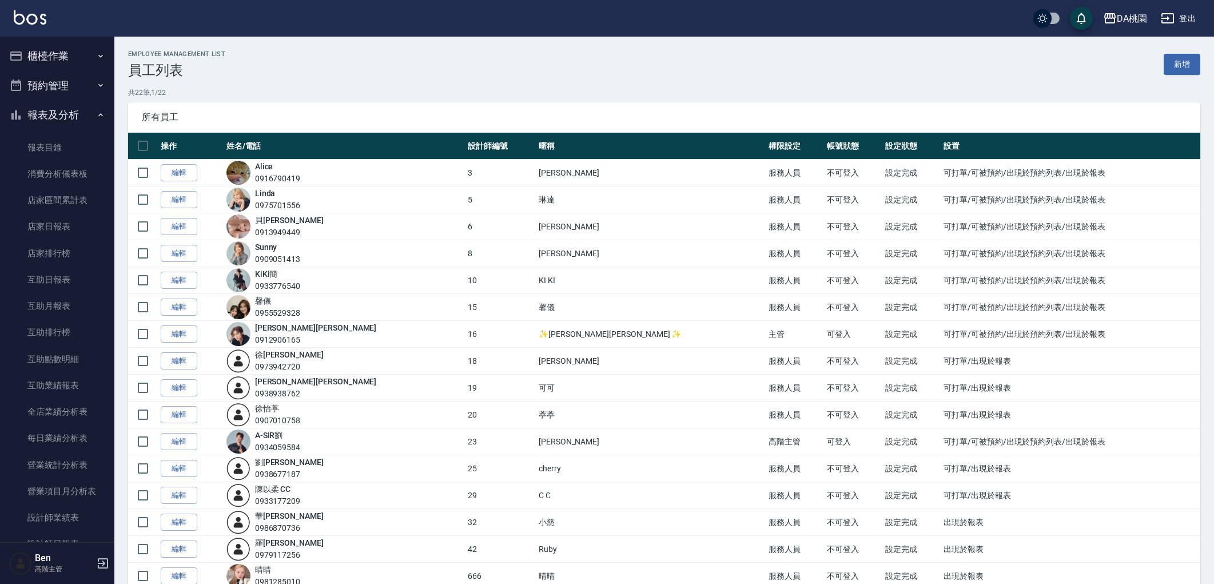 The width and height of the screenshot is (1214, 584). Describe the element at coordinates (263, 301) in the screenshot. I see `a: 馨儀` at that location.